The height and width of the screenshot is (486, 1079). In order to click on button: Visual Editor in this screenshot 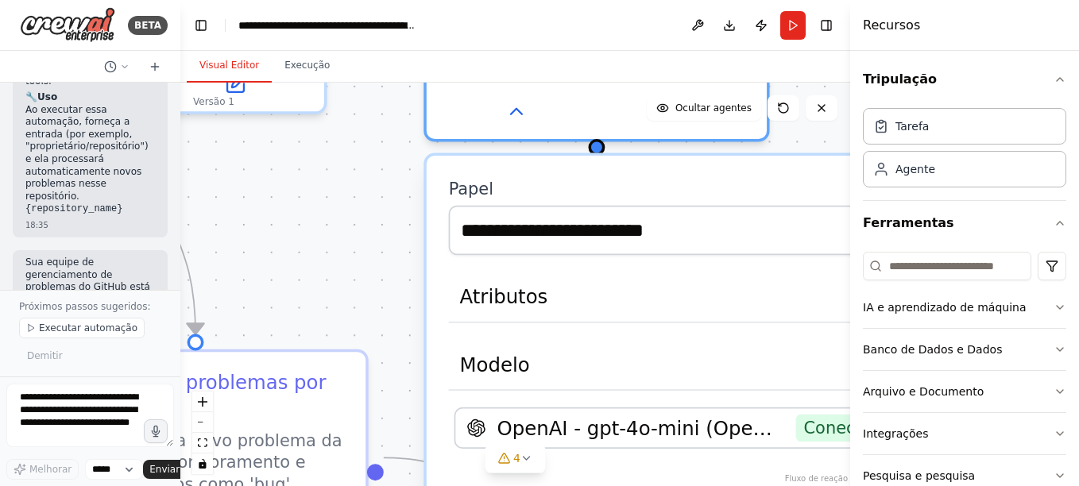, I will do `click(229, 66)`.